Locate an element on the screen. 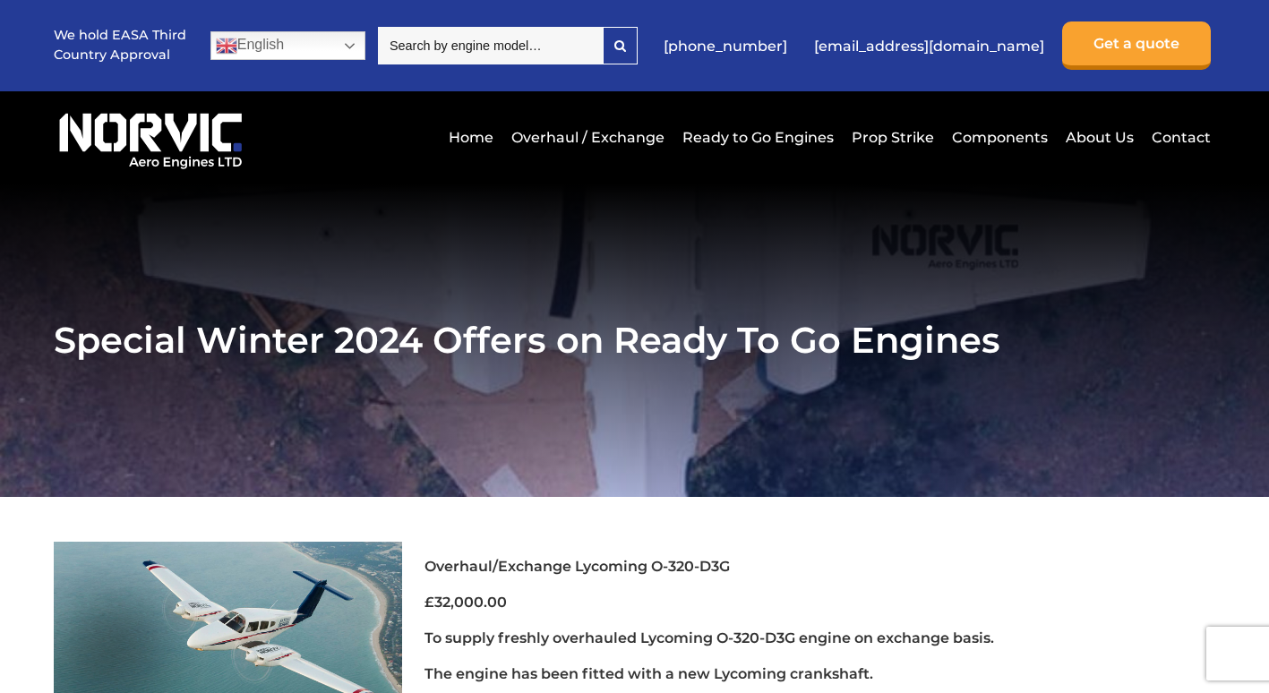 The height and width of the screenshot is (693, 1269). a: Prop Strike is located at coordinates (893, 137).